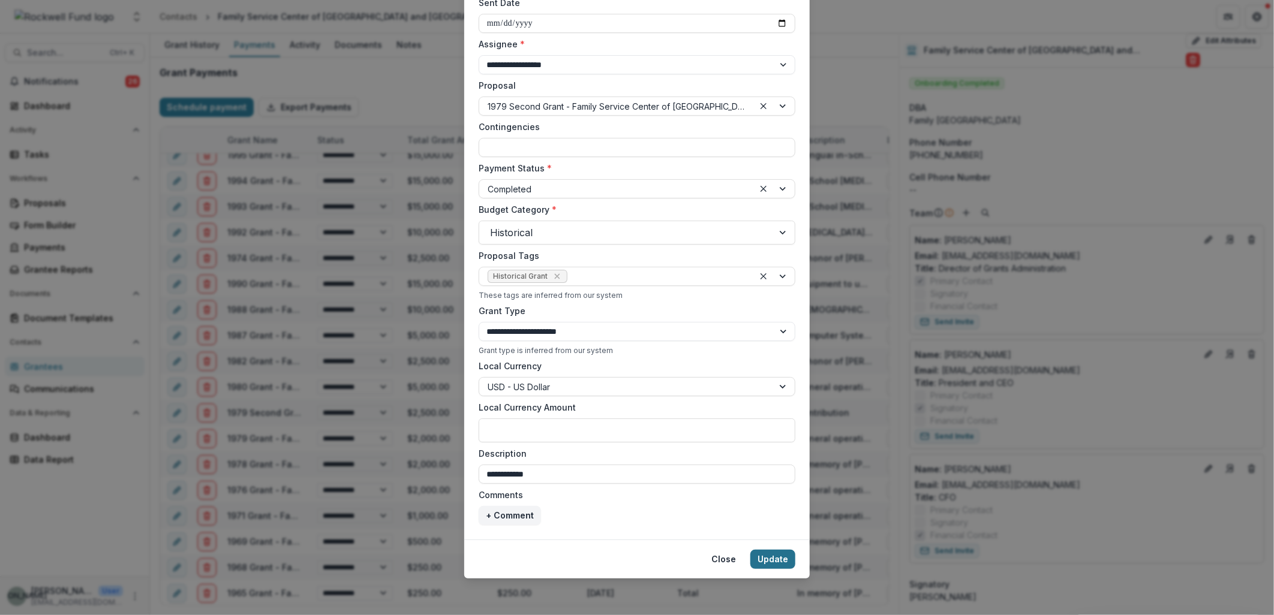 This screenshot has width=1274, height=615. What do you see at coordinates (633, 407) in the screenshot?
I see `label: Local Currency Amount` at bounding box center [633, 407].